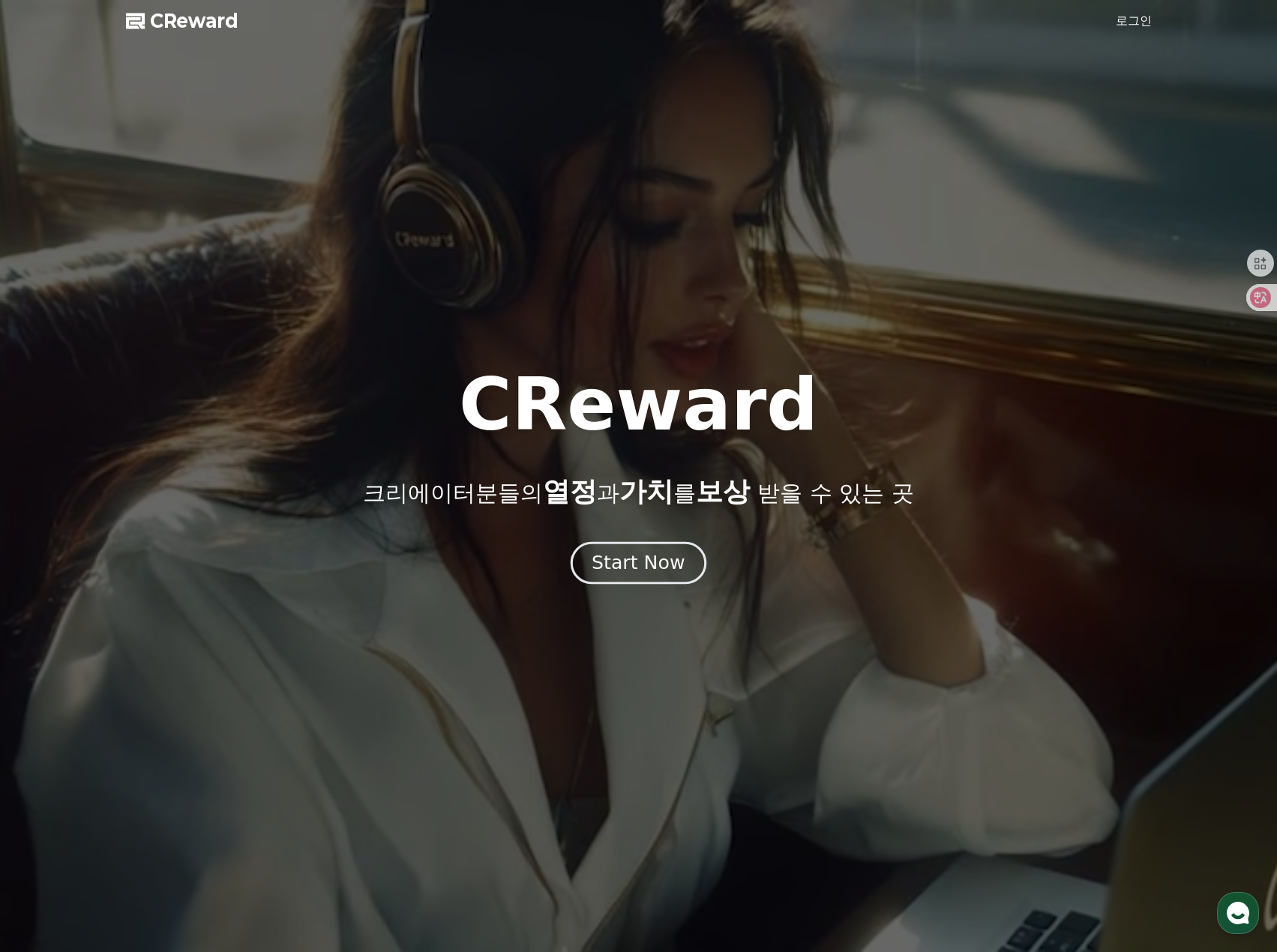 The image size is (1277, 952). Describe the element at coordinates (570, 491) in the screenshot. I see `span: 열정` at that location.